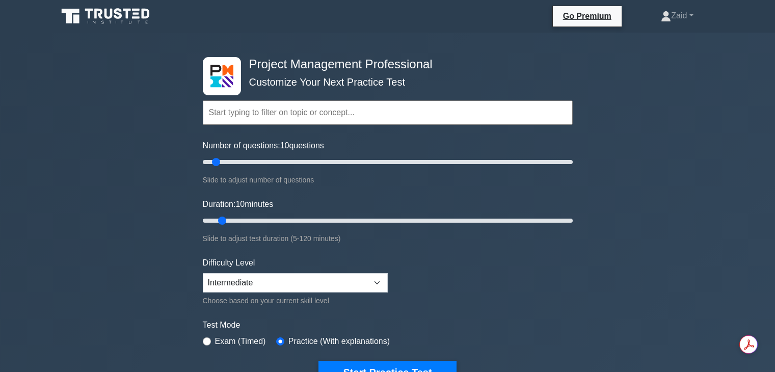 This screenshot has width=775, height=372. What do you see at coordinates (388, 325) in the screenshot?
I see `label: Test Mode` at bounding box center [388, 325].